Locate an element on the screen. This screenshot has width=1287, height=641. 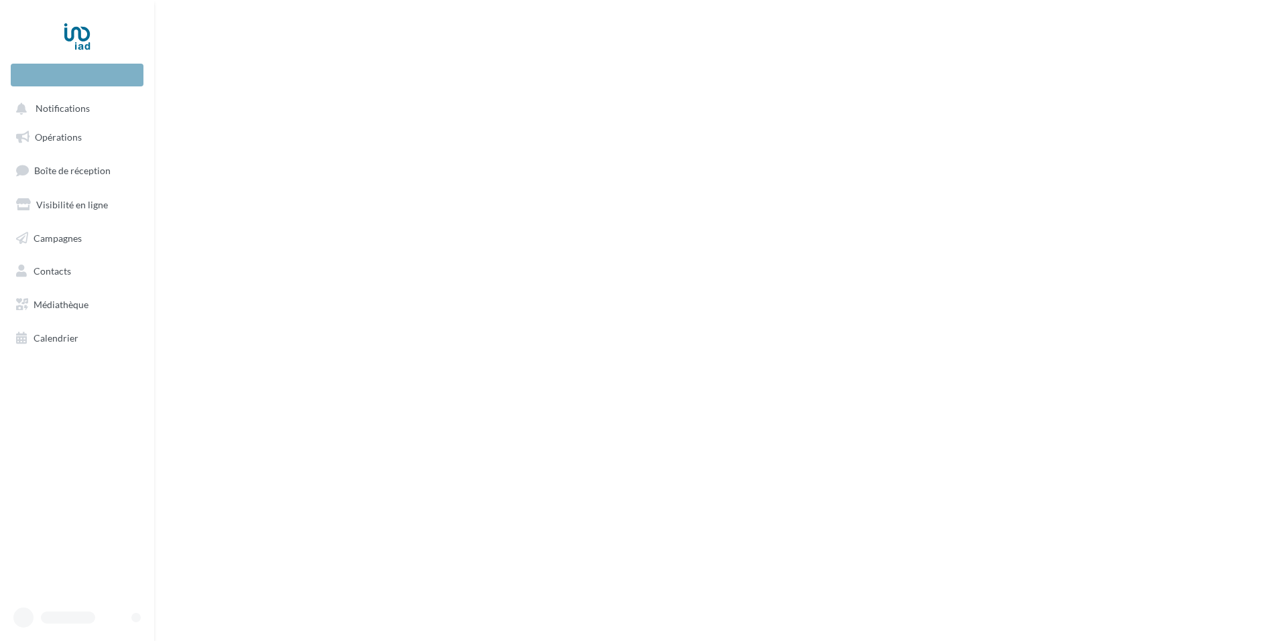
span: Opérations is located at coordinates (58, 137).